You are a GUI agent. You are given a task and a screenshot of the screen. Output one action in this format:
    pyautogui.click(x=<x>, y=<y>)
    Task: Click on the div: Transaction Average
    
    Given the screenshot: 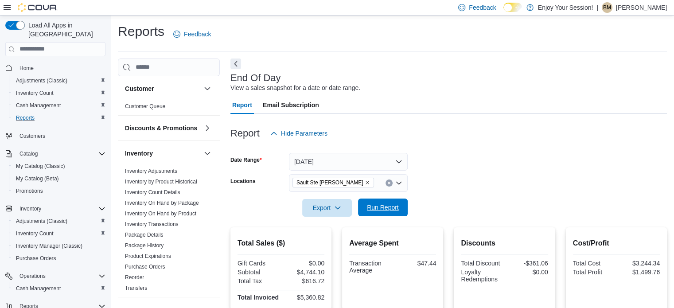 What is the action you would take?
    pyautogui.click(x=370, y=267)
    